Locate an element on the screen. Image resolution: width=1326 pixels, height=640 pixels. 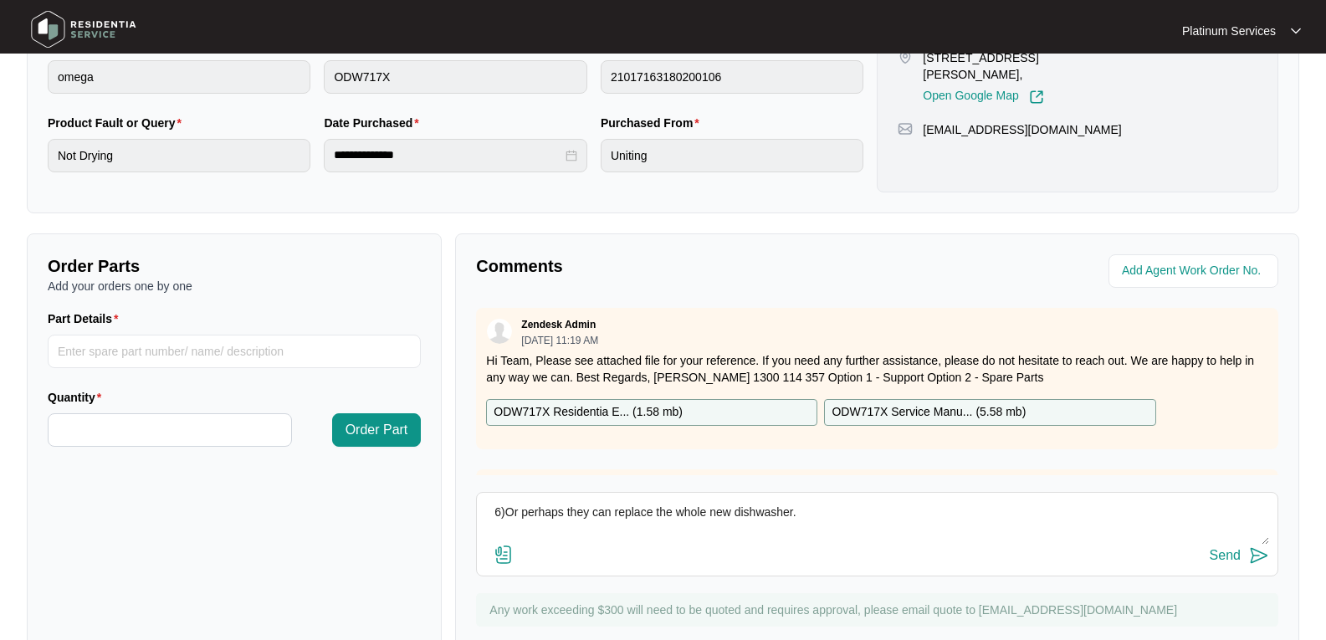
input: Quantity is located at coordinates (170, 430).